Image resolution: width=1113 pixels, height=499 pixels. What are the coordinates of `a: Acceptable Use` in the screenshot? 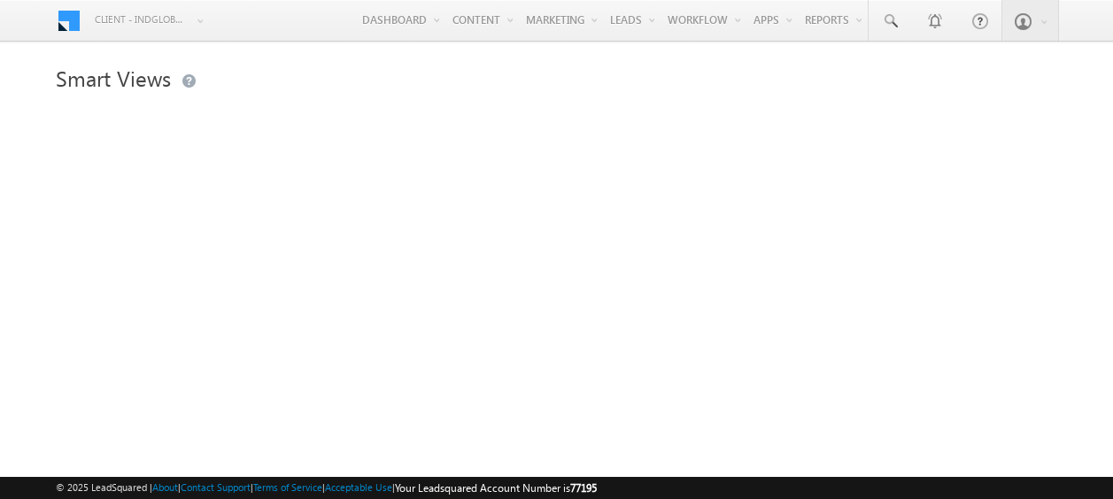 It's located at (359, 487).